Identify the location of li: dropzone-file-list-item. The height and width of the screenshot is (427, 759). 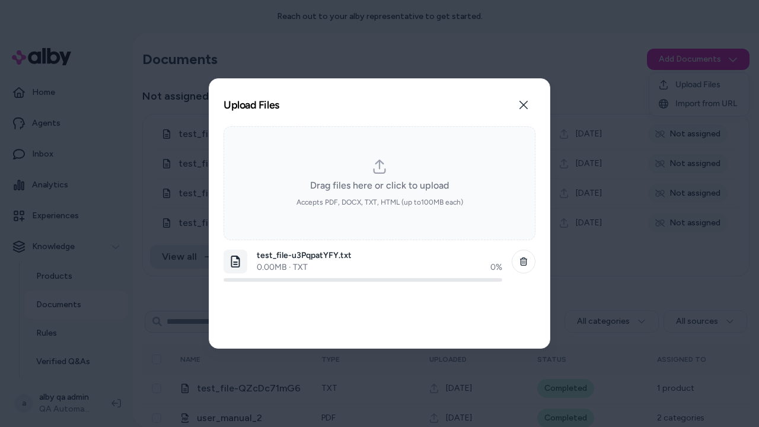
(380, 266).